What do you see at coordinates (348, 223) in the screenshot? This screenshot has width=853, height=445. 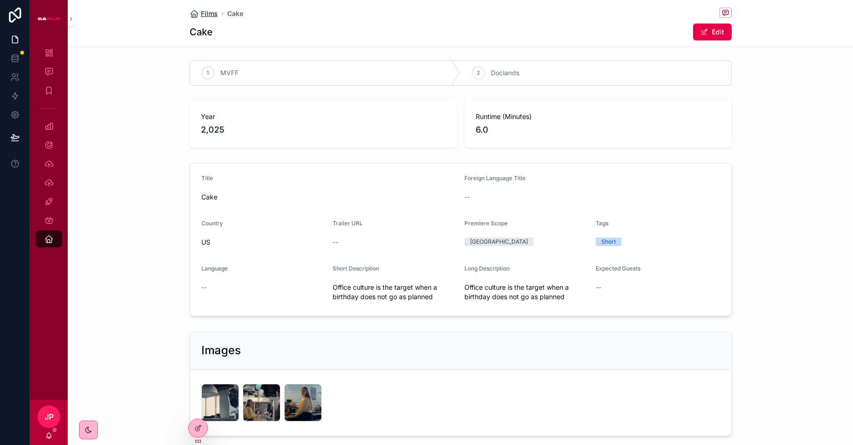 I see `span: Trailer URL` at bounding box center [348, 223].